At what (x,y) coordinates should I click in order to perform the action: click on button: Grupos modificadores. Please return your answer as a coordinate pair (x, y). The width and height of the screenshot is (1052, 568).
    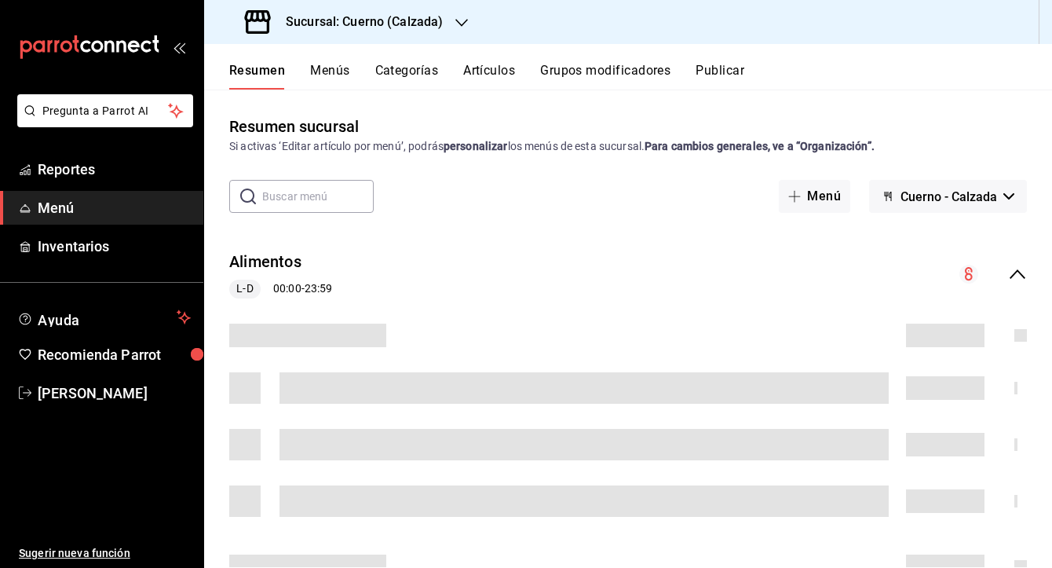
    Looking at the image, I should click on (605, 76).